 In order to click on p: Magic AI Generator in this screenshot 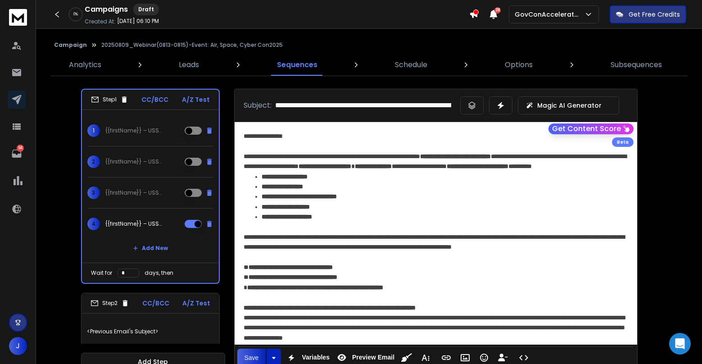, I will do `click(570, 105)`.